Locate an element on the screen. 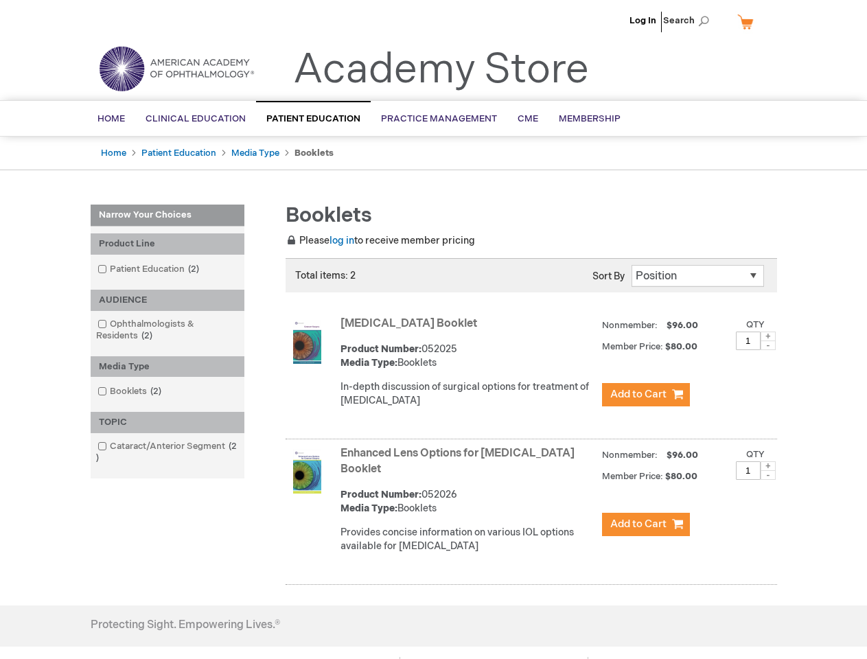  span: Total items: 2 is located at coordinates (325, 275).